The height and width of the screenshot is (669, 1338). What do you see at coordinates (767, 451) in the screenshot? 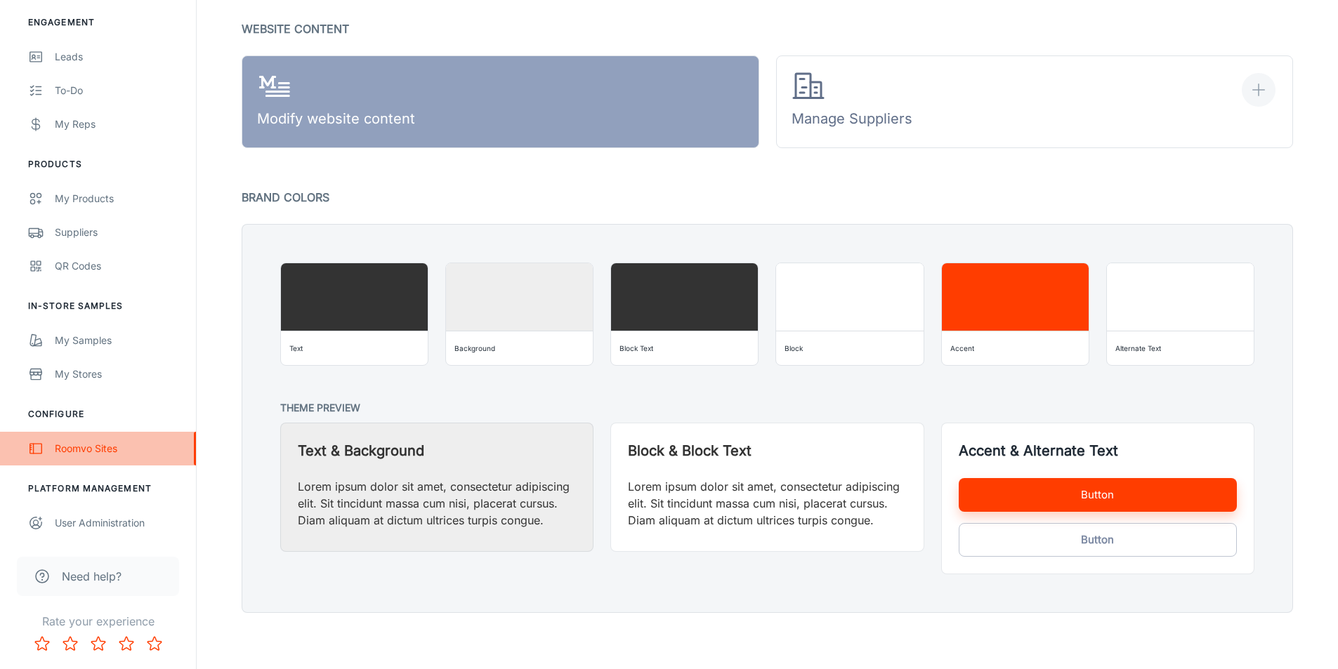
I see `h5: Block & Block Text` at bounding box center [767, 451].